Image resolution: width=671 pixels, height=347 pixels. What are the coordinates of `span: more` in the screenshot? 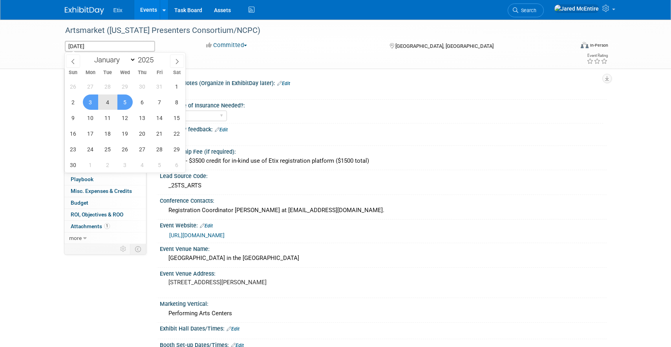 It's located at (75, 238).